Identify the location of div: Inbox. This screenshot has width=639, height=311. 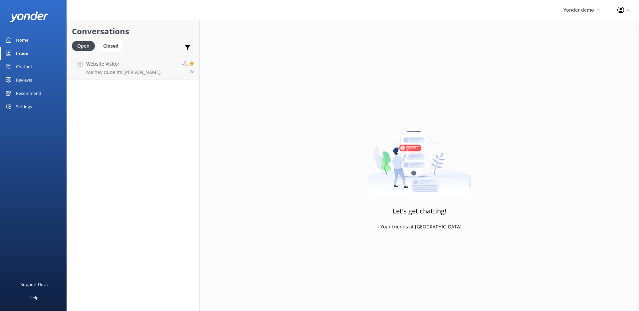
(22, 53).